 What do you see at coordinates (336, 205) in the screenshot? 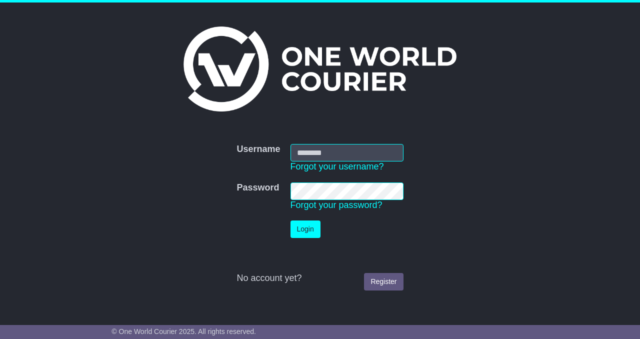
I see `a: Forgot your password?` at bounding box center [336, 205].